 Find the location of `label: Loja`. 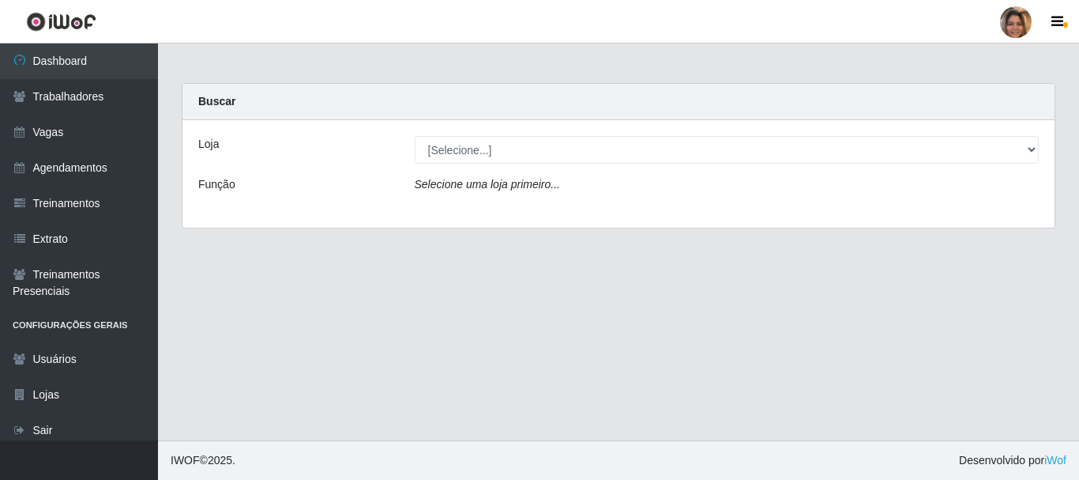

label: Loja is located at coordinates (209, 144).